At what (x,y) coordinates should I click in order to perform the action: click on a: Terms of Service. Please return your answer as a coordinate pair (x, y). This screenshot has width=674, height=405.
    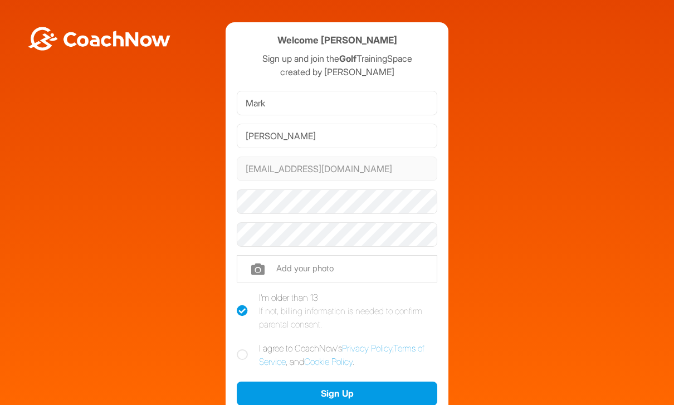
    Looking at the image, I should click on (341, 355).